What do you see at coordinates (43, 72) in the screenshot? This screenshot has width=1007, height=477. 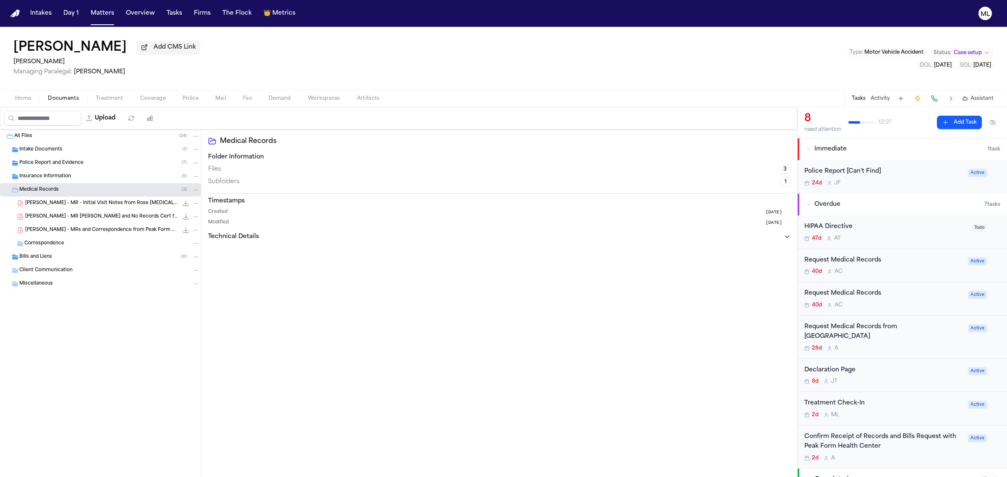 I see `span: Managing Paralegal:` at bounding box center [43, 72].